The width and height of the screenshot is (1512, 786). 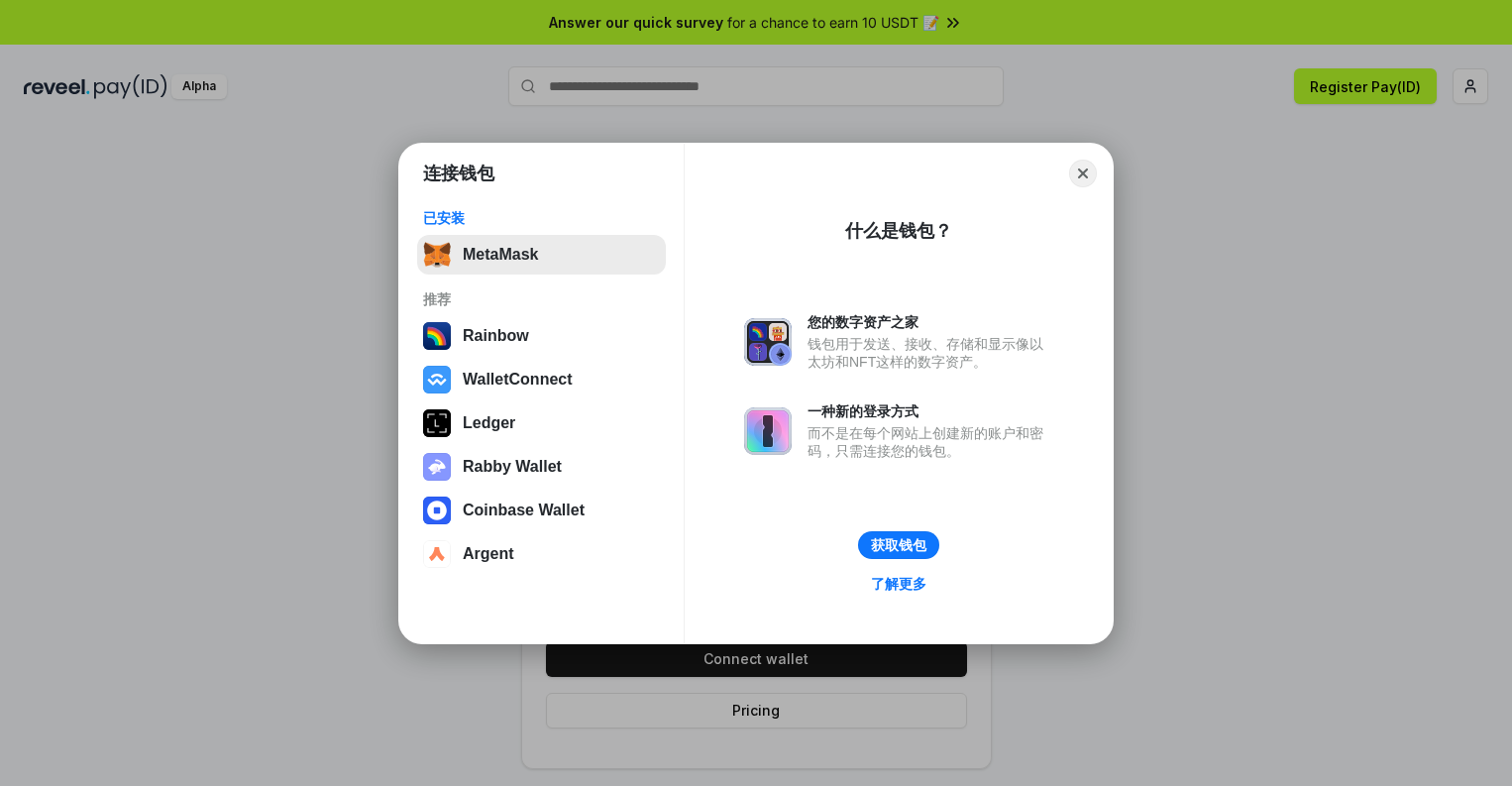 I want to click on div: 钱包用于发送、接收、存储和显示像以太坊和NFT这样的数字资产。, so click(x=930, y=353).